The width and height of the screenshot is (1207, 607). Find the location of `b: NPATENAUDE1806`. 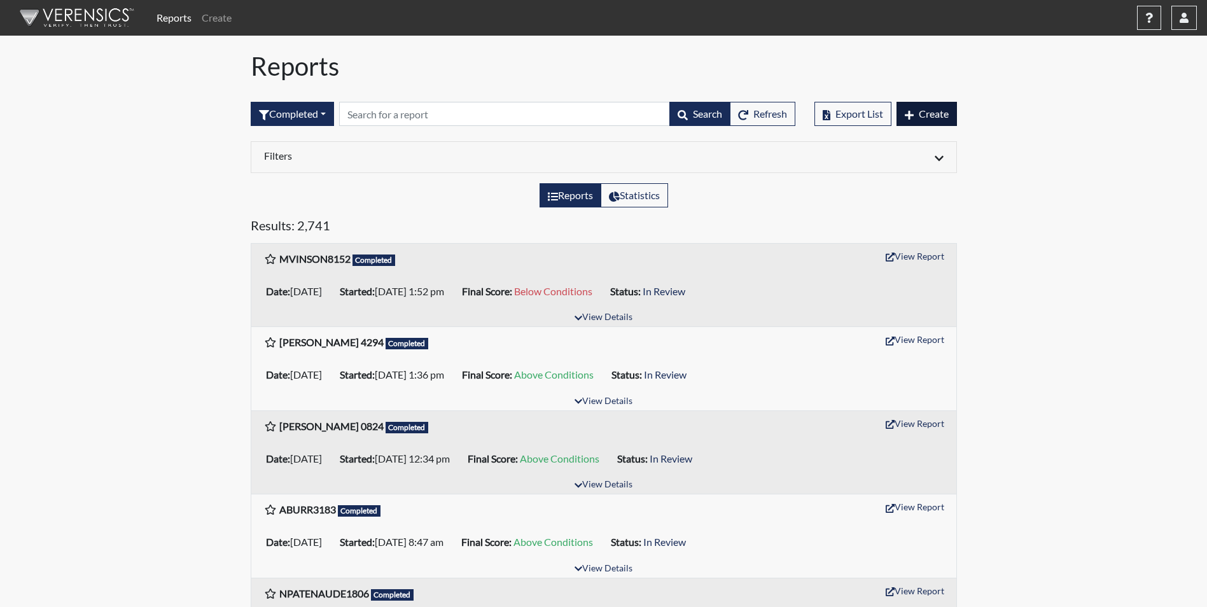

b: NPATENAUDE1806 is located at coordinates (324, 593).